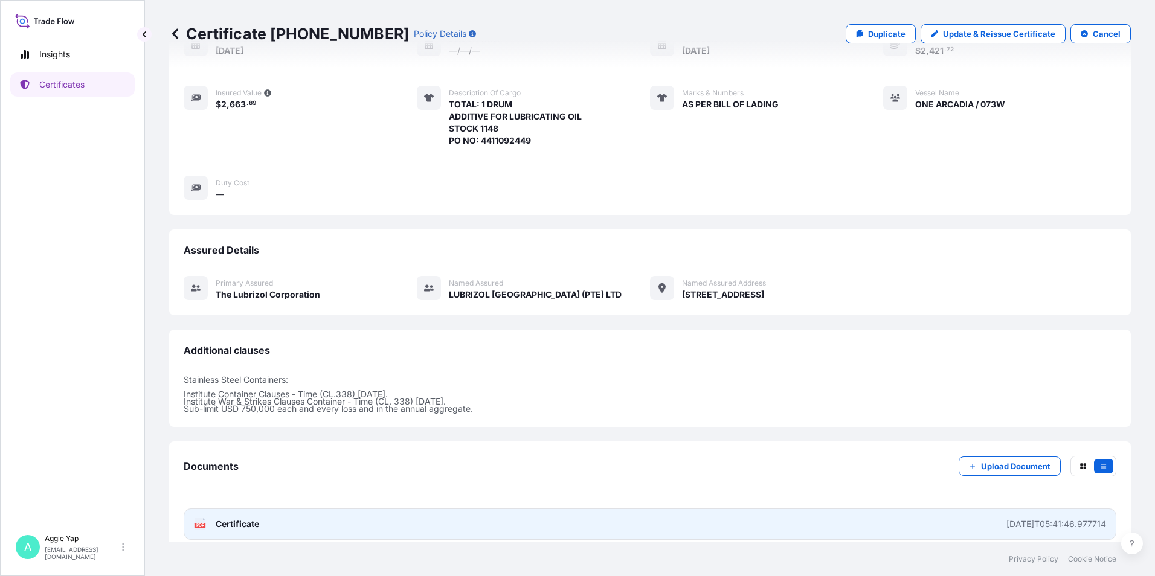  I want to click on span: Certificate, so click(237, 524).